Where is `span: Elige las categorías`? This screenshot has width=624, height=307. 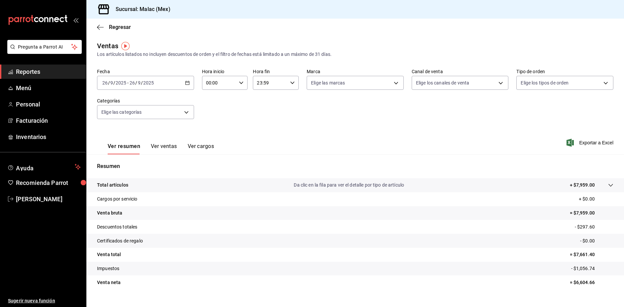
span: Elige las categorías is located at coordinates (122, 112).